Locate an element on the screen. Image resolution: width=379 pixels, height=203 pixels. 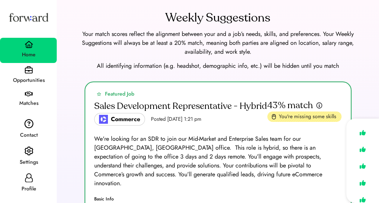
img: Forward logo is located at coordinates (29, 17).